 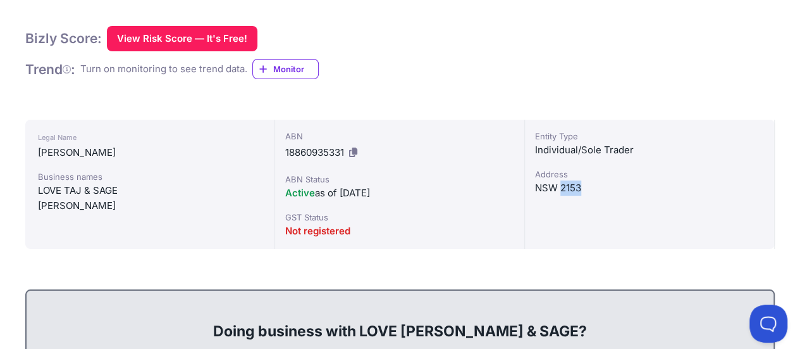 What do you see at coordinates (150, 190) in the screenshot?
I see `div: LOVE TAJ & SAGE` at bounding box center [150, 190].